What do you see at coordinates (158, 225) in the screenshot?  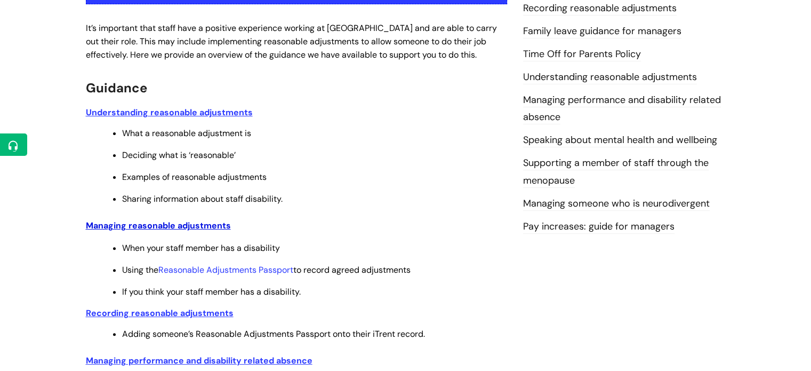 I see `u: Managing reasonable adjustments` at bounding box center [158, 225].